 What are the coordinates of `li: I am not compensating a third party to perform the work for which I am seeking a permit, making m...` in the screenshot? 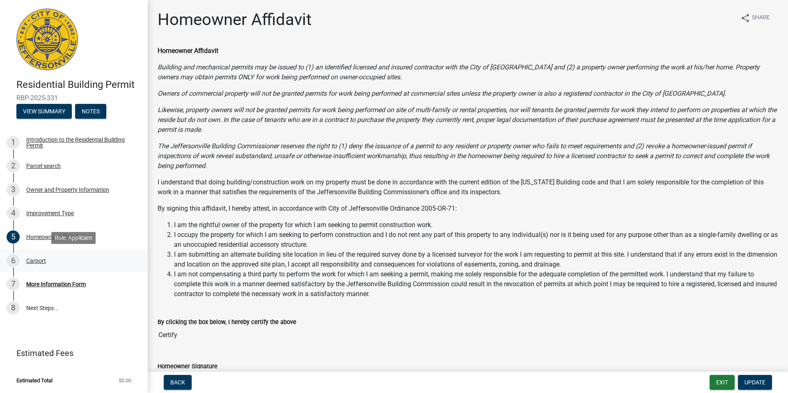 It's located at (476, 284).